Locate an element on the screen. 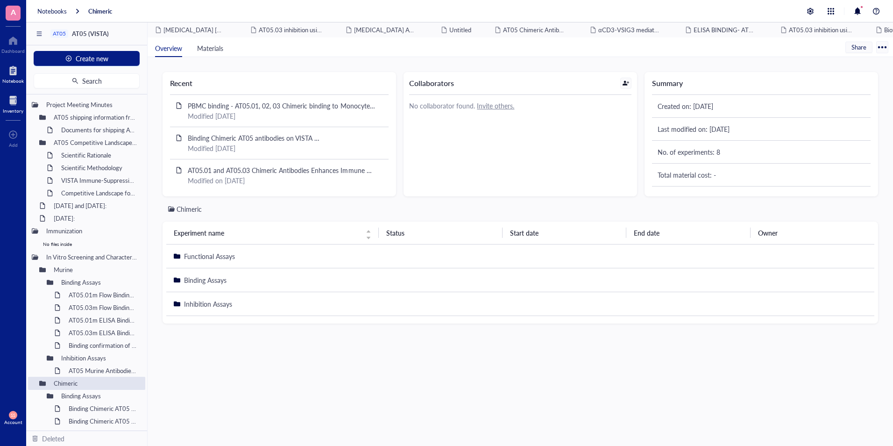 The image size is (893, 446). a: Inventory is located at coordinates (13, 103).